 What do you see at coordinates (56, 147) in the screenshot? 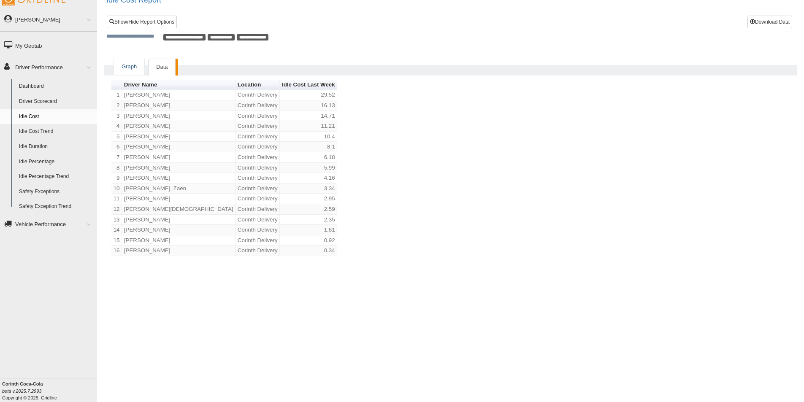
I see `a: Idle Duration` at bounding box center [56, 147].